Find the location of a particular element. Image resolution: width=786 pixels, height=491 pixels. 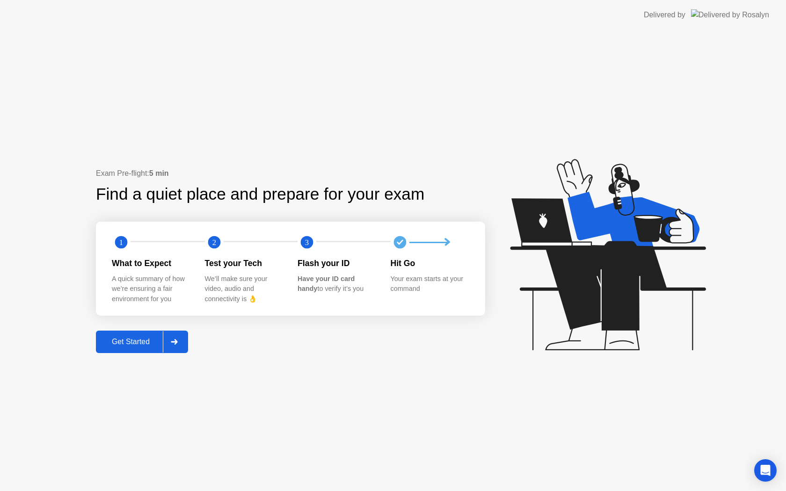

div: A quick summary of how we’re ensuring a fair environment for you is located at coordinates (151, 289).